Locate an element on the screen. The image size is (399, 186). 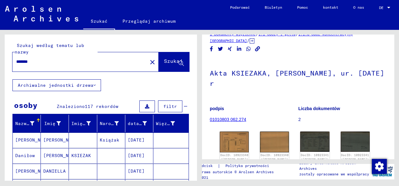
img: Arolsen_neg.svg is located at coordinates (41, 14).